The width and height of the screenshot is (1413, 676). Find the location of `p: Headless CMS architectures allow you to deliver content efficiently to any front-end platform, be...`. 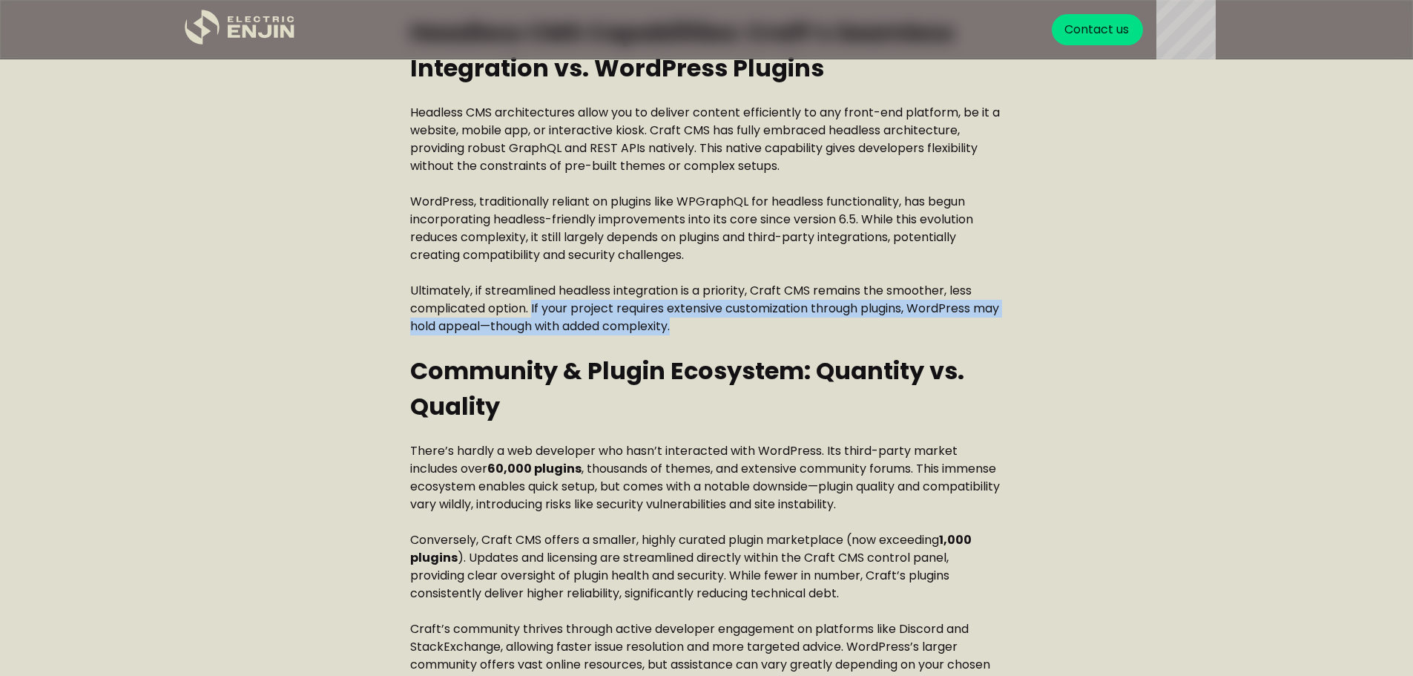

p: Headless CMS architectures allow you to deliver content efficiently to any front-end platform, be... is located at coordinates (707, 139).